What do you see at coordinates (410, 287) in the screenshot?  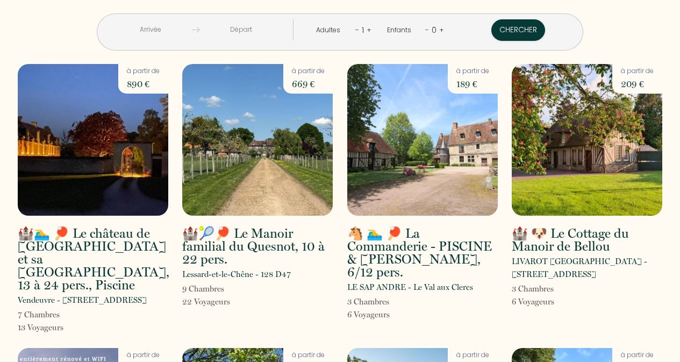 I see `p: LE SAP ANDRE - Le Val aux Clercs` at bounding box center [410, 287].